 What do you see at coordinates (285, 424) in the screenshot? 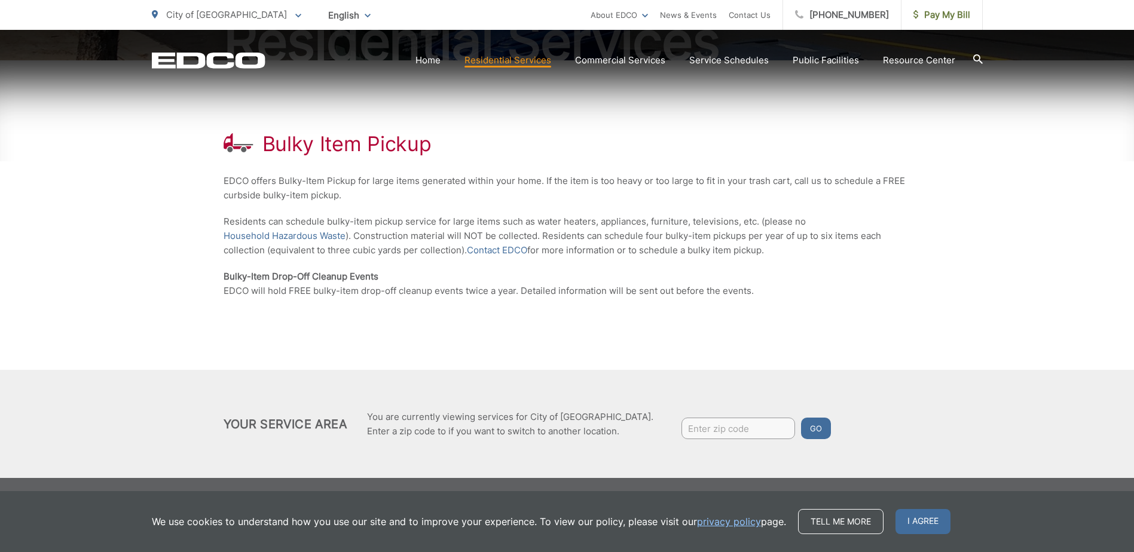
I see `h2: Your Service Area` at bounding box center [285, 424].